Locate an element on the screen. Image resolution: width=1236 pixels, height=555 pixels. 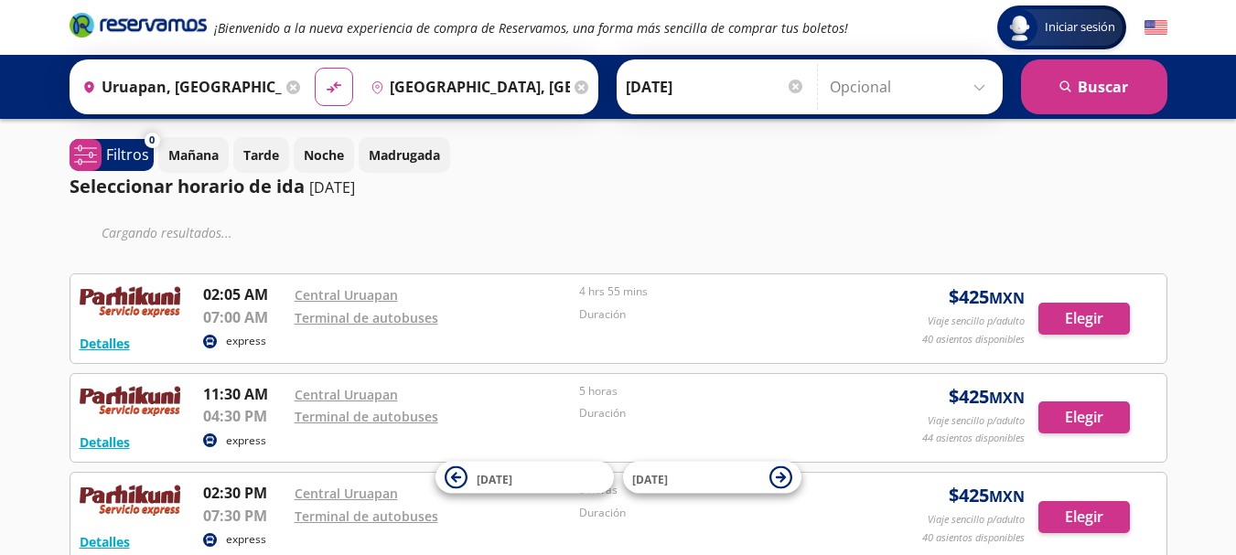
p: 07:30 PM is located at coordinates (244, 516).